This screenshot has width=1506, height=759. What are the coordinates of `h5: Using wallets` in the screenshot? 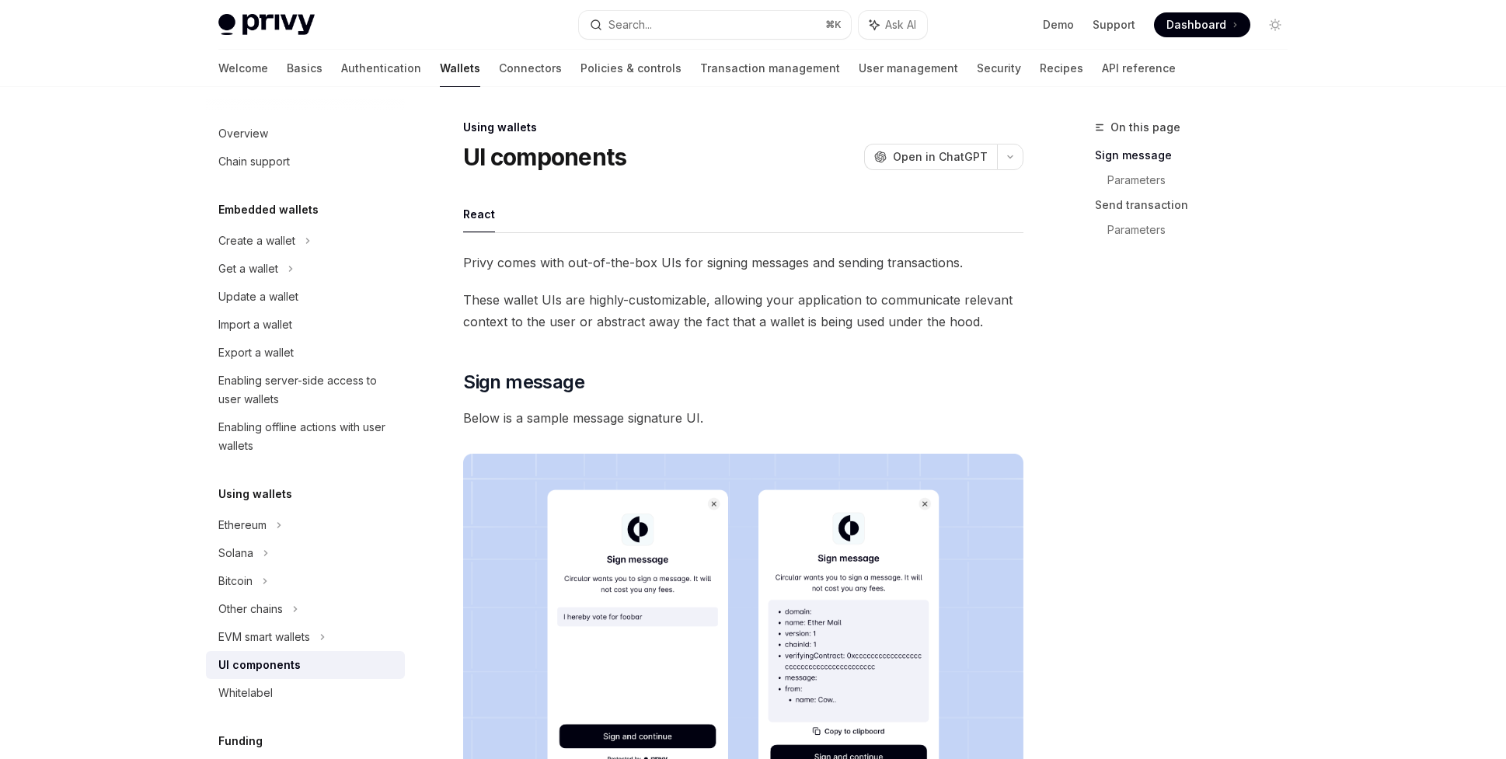 It's located at (255, 494).